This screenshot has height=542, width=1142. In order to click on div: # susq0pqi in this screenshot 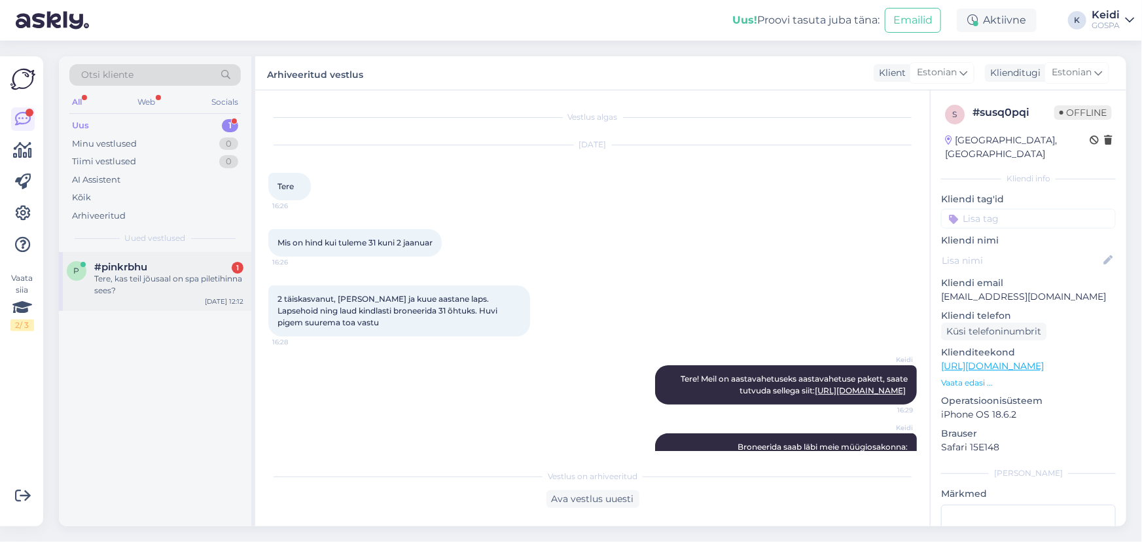, I will do `click(1013, 113)`.